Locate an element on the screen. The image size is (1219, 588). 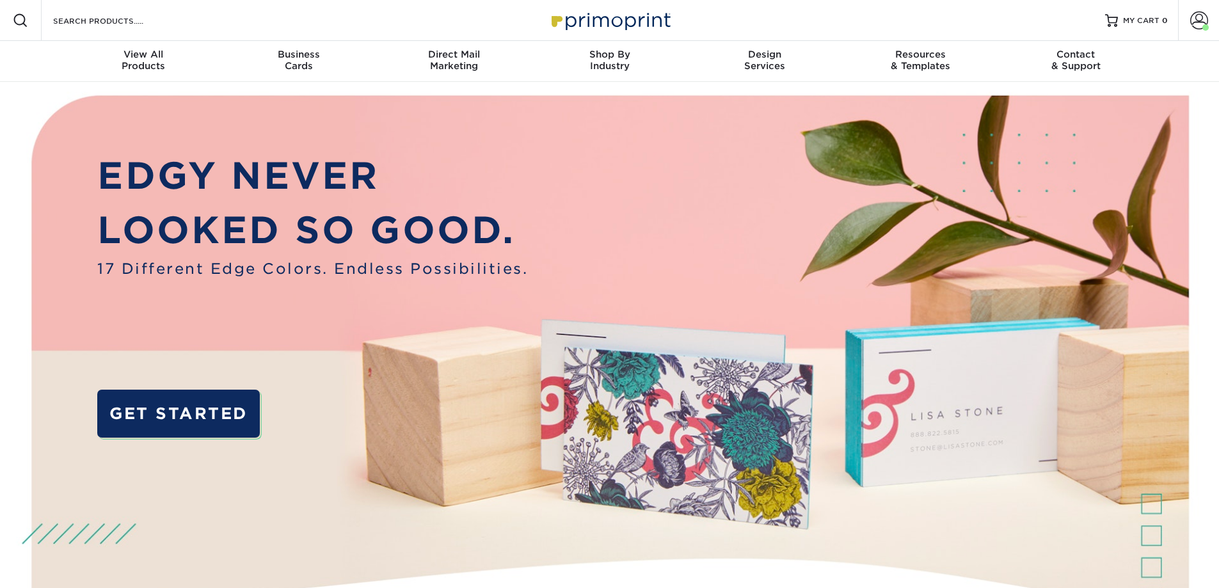
a: BusinessCards is located at coordinates (298, 61).